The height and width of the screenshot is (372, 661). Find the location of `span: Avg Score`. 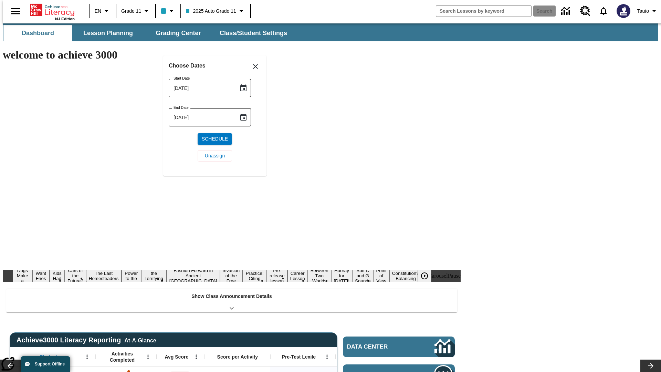

span: Avg Score is located at coordinates (176, 357).